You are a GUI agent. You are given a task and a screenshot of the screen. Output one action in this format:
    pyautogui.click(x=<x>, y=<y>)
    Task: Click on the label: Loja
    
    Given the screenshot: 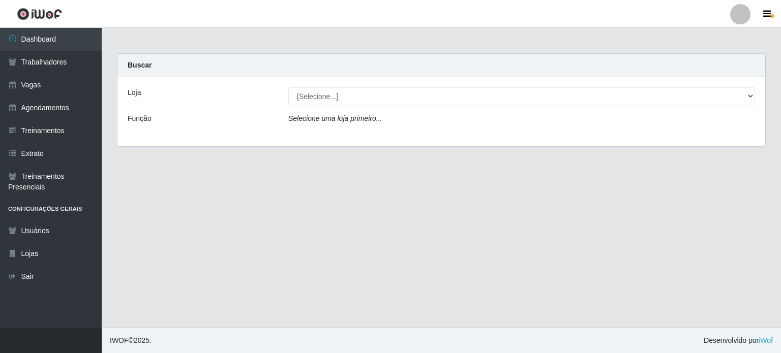 What is the action you would take?
    pyautogui.click(x=134, y=93)
    